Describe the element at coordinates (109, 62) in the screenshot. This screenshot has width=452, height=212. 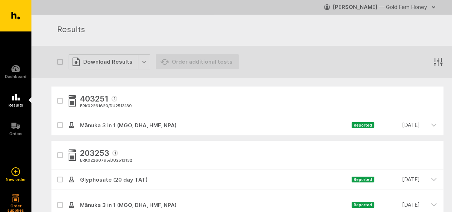
I see `div: Download Results` at that location.